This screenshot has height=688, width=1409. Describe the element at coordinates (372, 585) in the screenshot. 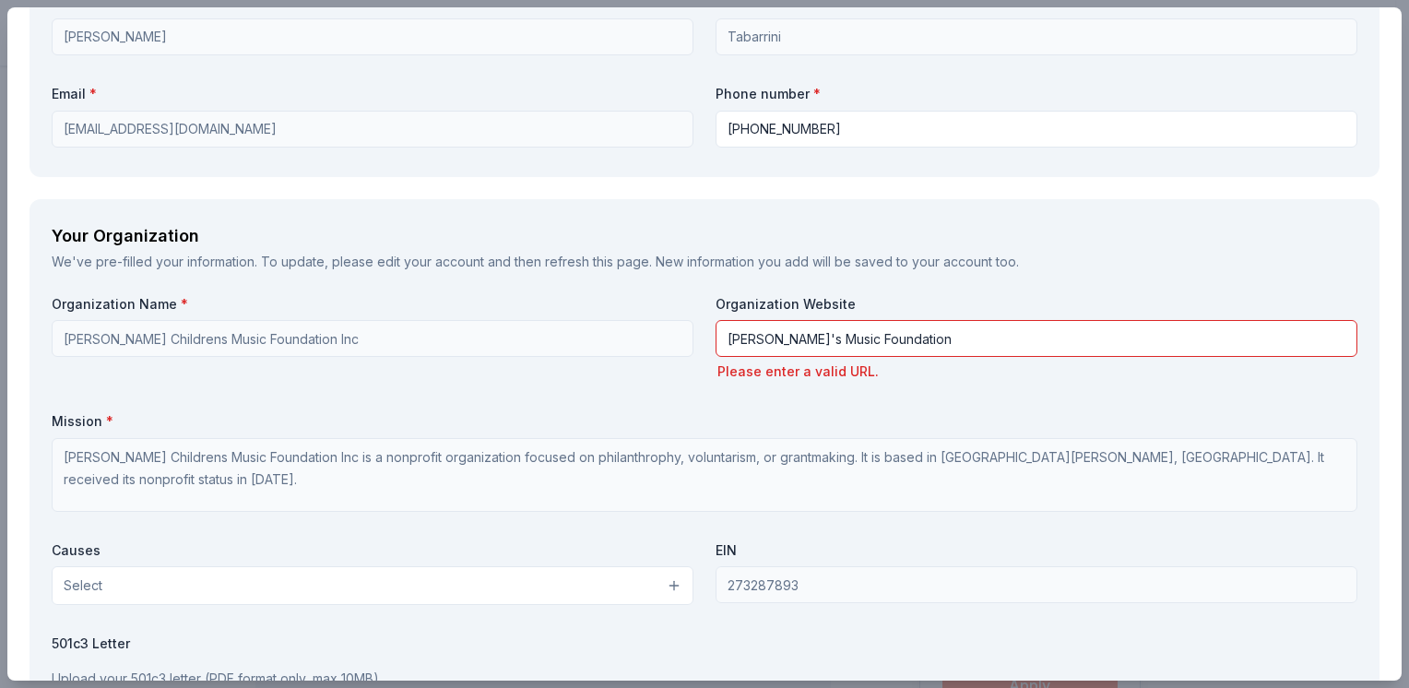

I see `button: Select` at that location.